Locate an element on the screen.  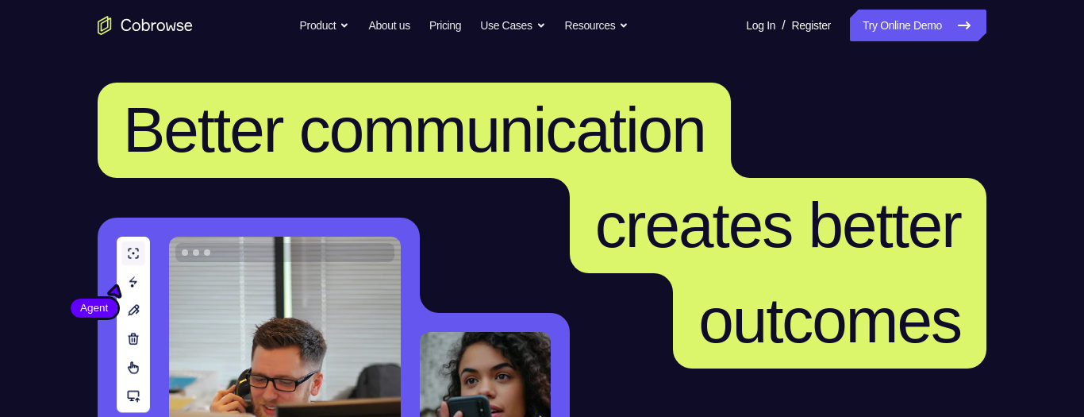
a: Register is located at coordinates (811, 25).